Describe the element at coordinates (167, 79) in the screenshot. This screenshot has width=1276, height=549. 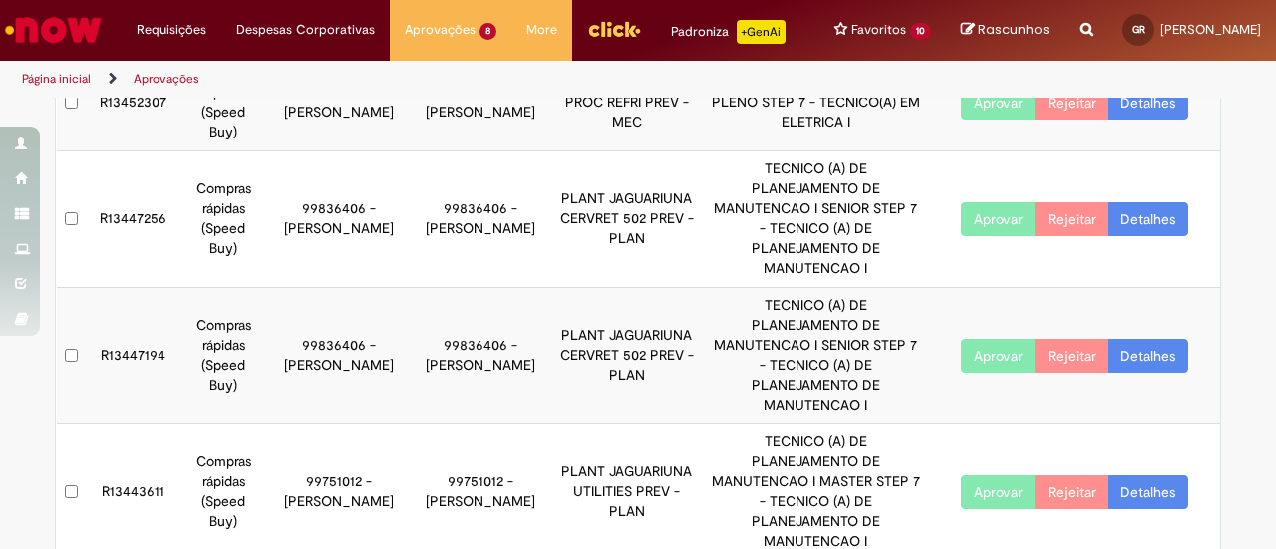
I see `a: Aprovações` at that location.